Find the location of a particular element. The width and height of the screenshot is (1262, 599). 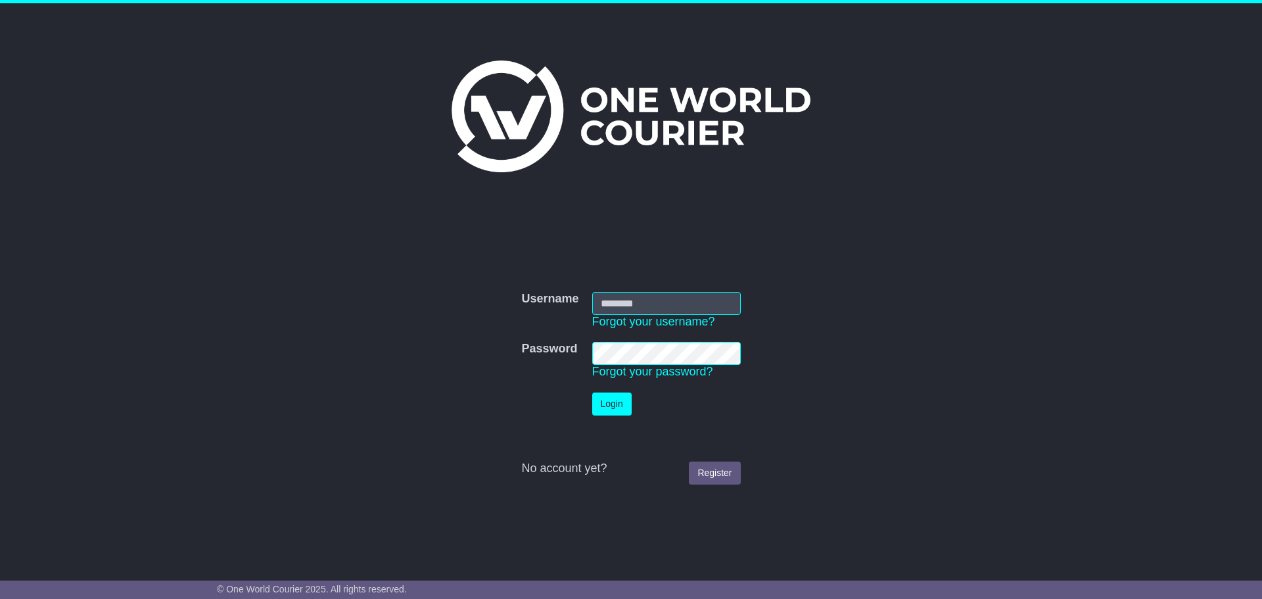

img: One World is located at coordinates (631, 116).